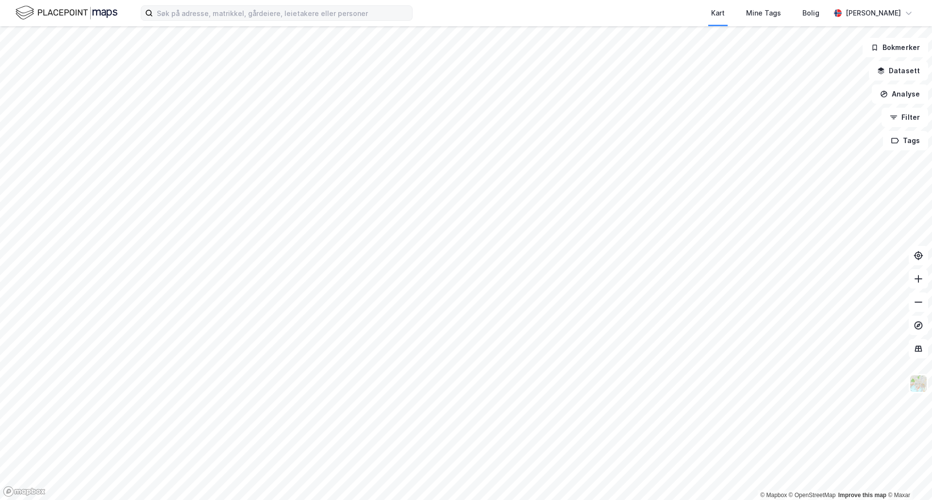 This screenshot has height=500, width=932. Describe the element at coordinates (812, 495) in the screenshot. I see `a: OpenStreetMap` at that location.